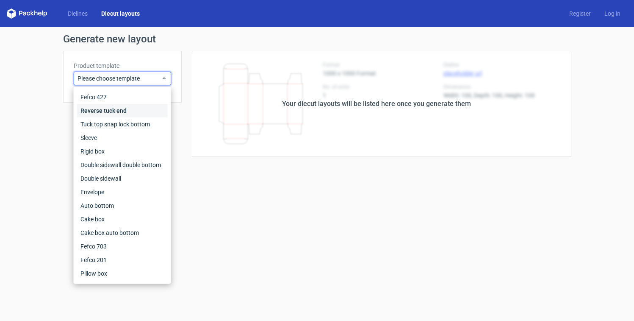  Describe the element at coordinates (122, 111) in the screenshot. I see `div: Reverse tuck end` at that location.